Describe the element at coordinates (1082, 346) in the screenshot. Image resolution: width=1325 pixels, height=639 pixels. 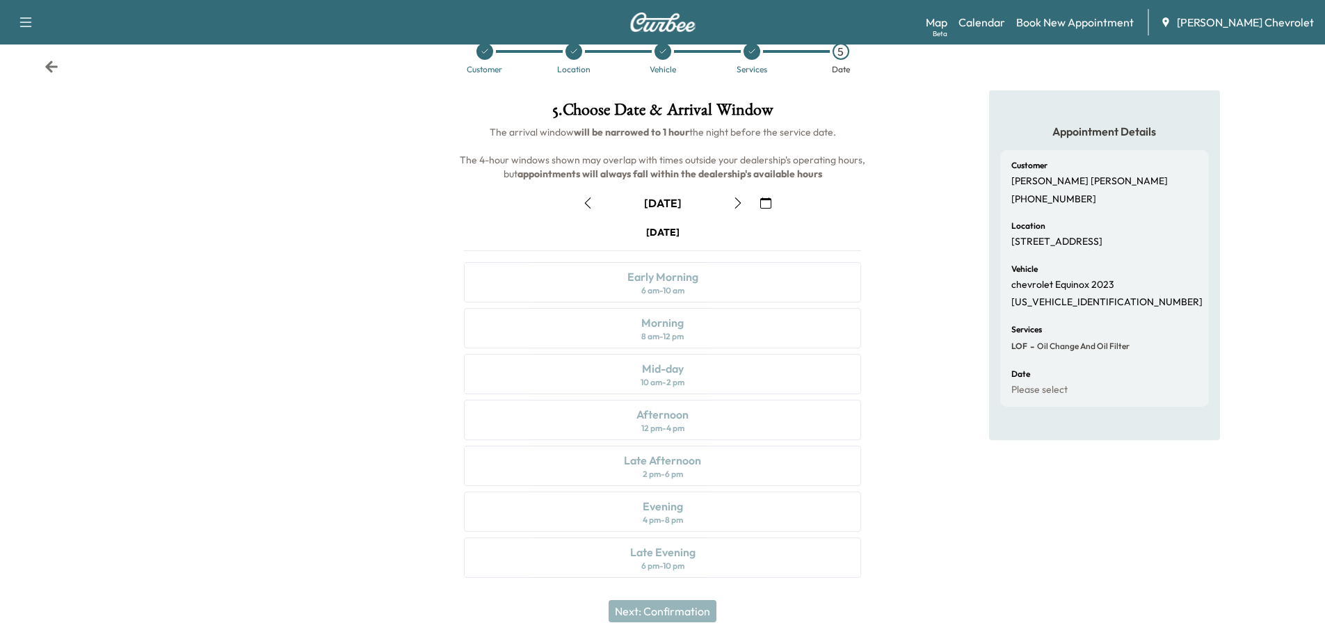
I see `span: Oil Change and Oil Filter` at that location.